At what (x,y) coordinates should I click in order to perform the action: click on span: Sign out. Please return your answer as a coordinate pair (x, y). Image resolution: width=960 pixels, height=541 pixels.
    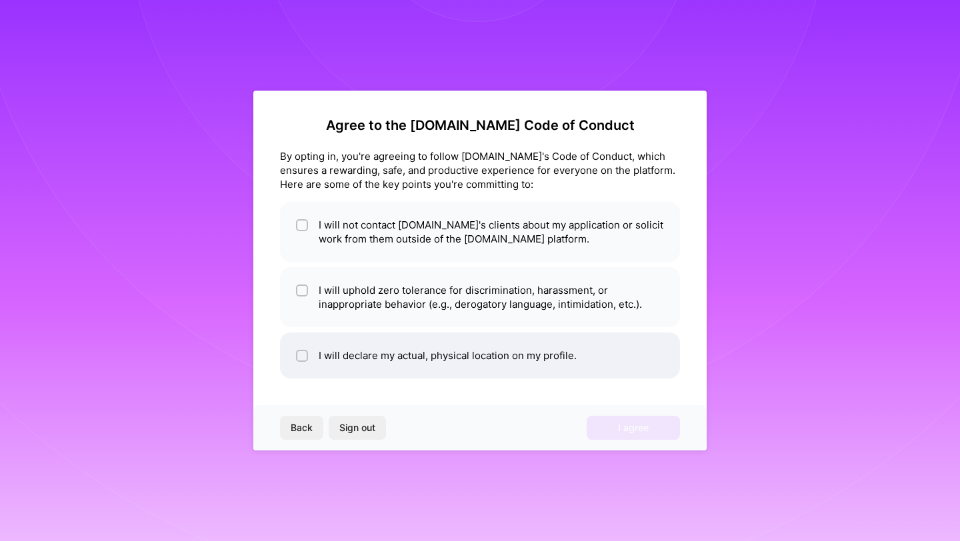
    Looking at the image, I should click on (357, 428).